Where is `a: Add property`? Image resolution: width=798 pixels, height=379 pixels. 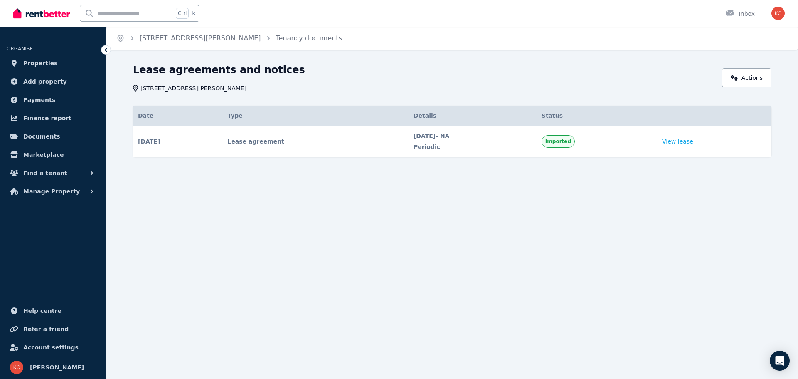 a: Add property is located at coordinates (53, 81).